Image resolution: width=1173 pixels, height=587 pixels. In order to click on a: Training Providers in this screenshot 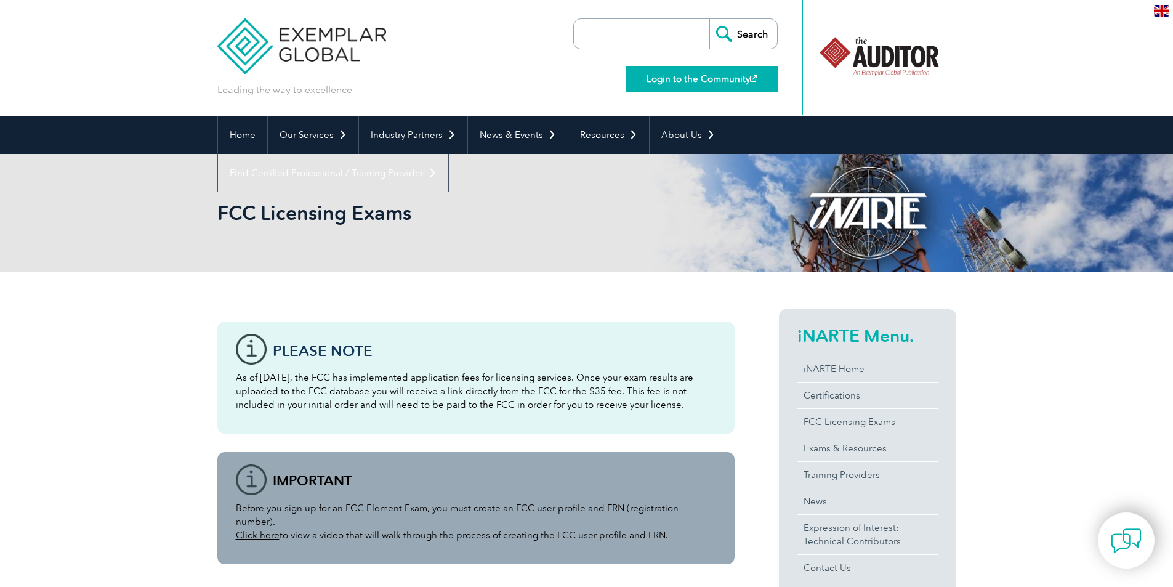, I will do `click(868, 475)`.